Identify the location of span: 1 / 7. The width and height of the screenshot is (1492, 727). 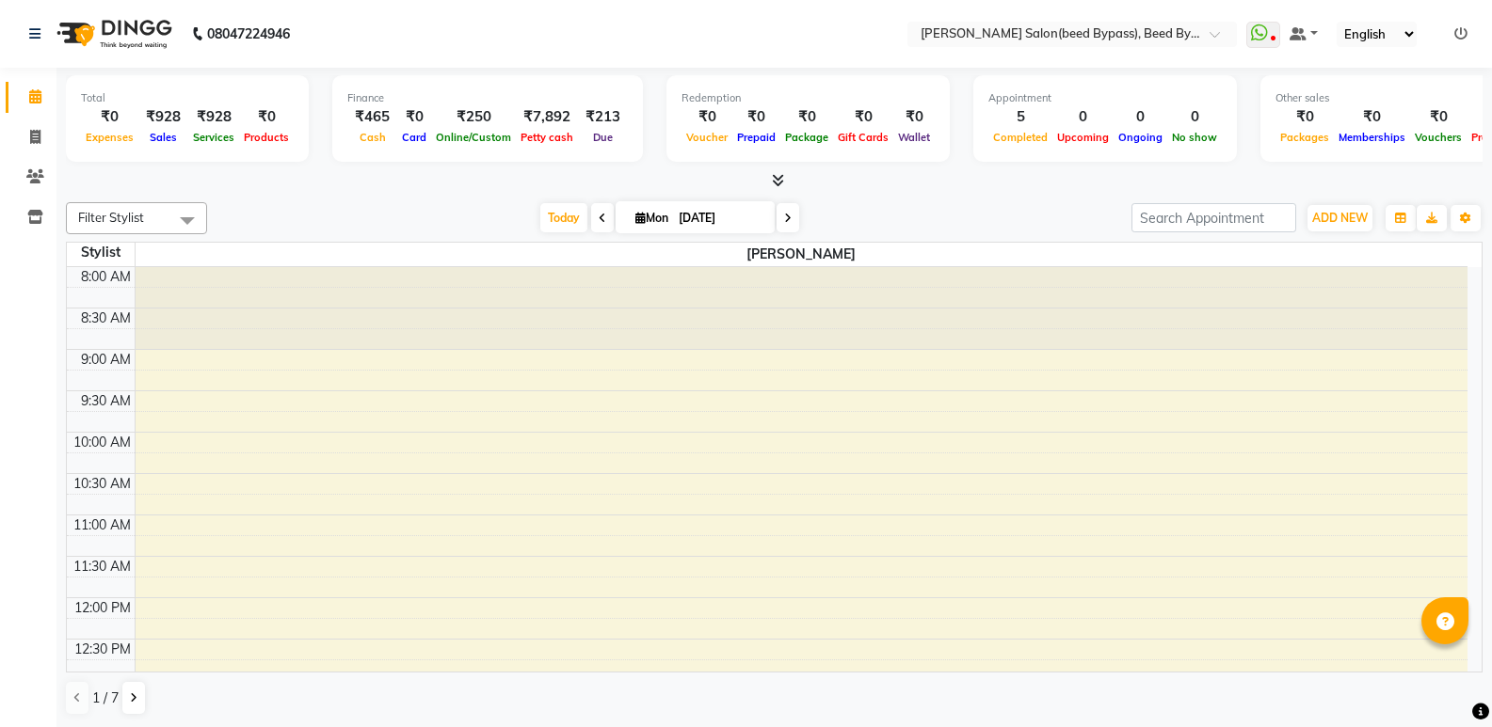
(105, 698).